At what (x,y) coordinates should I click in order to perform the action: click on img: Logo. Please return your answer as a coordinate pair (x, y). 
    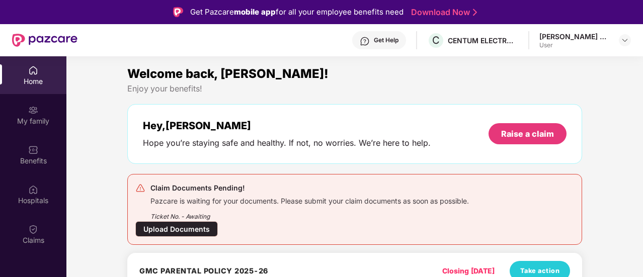
    Looking at the image, I should click on (178, 12).